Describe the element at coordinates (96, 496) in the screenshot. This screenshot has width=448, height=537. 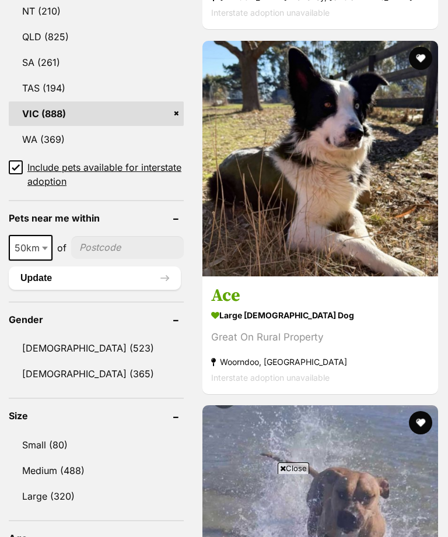
I see `a: Large (320)` at that location.